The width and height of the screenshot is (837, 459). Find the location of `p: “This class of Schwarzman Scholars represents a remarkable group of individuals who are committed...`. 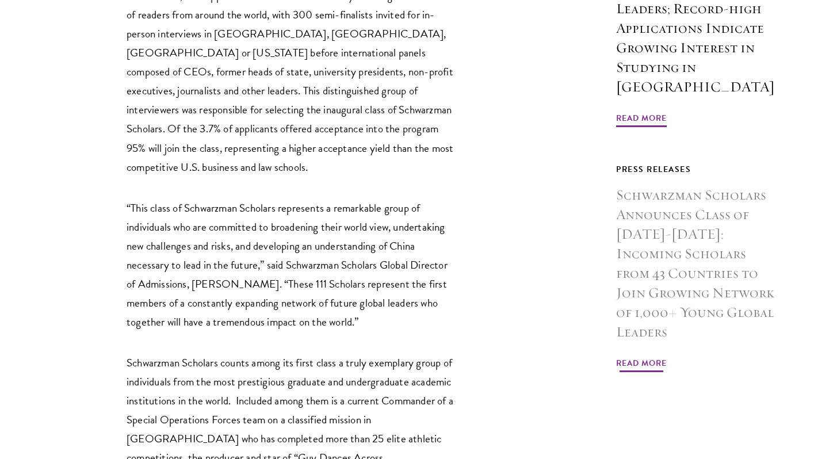

p: “This class of Schwarzman Scholars represents a remarkable group of individuals who are committed... is located at coordinates (290, 265).